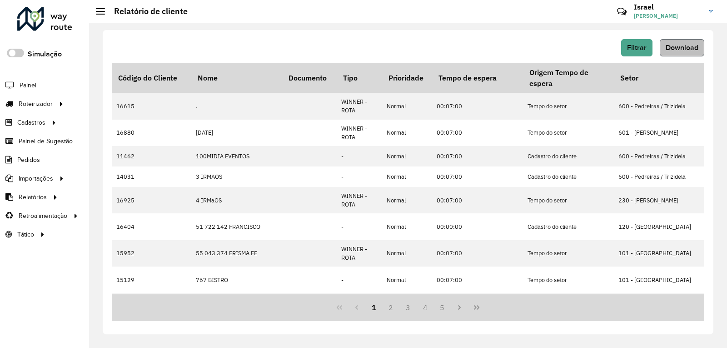 The width and height of the screenshot is (727, 348). Describe the element at coordinates (45, 54) in the screenshot. I see `label: Simulação` at that location.